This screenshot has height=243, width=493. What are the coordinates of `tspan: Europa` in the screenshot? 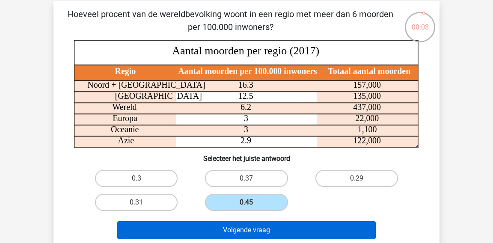 It's located at (125, 118).